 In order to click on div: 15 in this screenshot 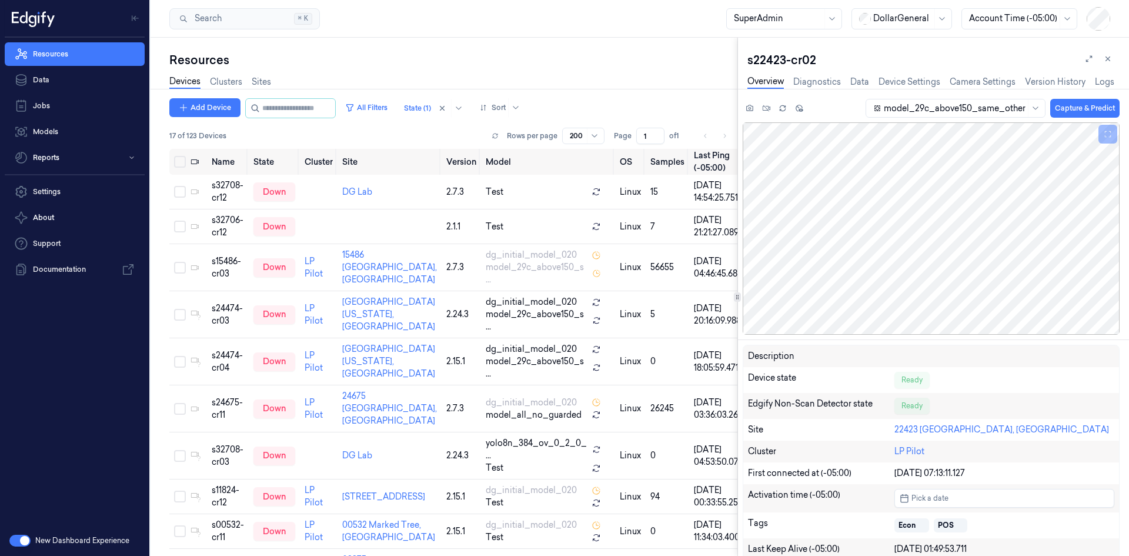, I will do `click(668, 192)`.